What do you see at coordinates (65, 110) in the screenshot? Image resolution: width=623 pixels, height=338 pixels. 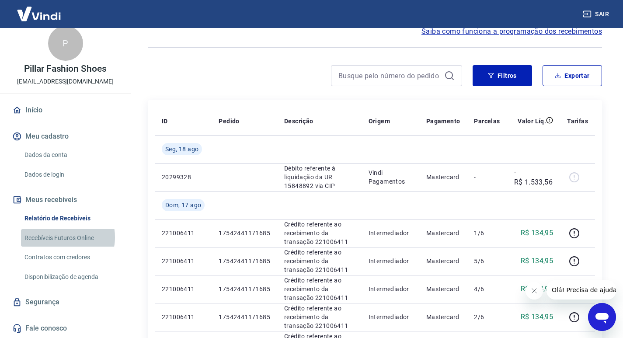 I see `a: Início` at bounding box center [65, 110].